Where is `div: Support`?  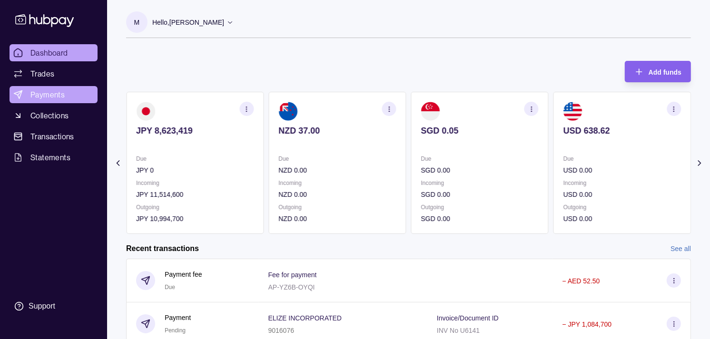
div: Support is located at coordinates (42, 306).